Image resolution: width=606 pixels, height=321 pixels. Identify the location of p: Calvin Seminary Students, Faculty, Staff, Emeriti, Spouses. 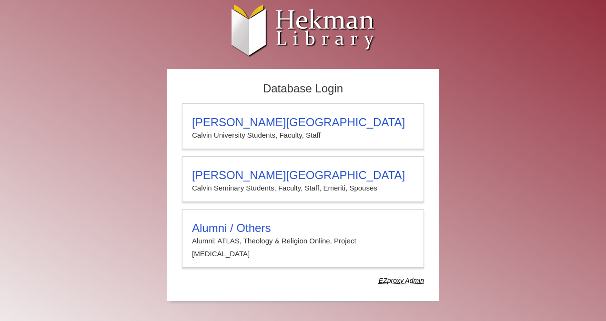
(303, 188).